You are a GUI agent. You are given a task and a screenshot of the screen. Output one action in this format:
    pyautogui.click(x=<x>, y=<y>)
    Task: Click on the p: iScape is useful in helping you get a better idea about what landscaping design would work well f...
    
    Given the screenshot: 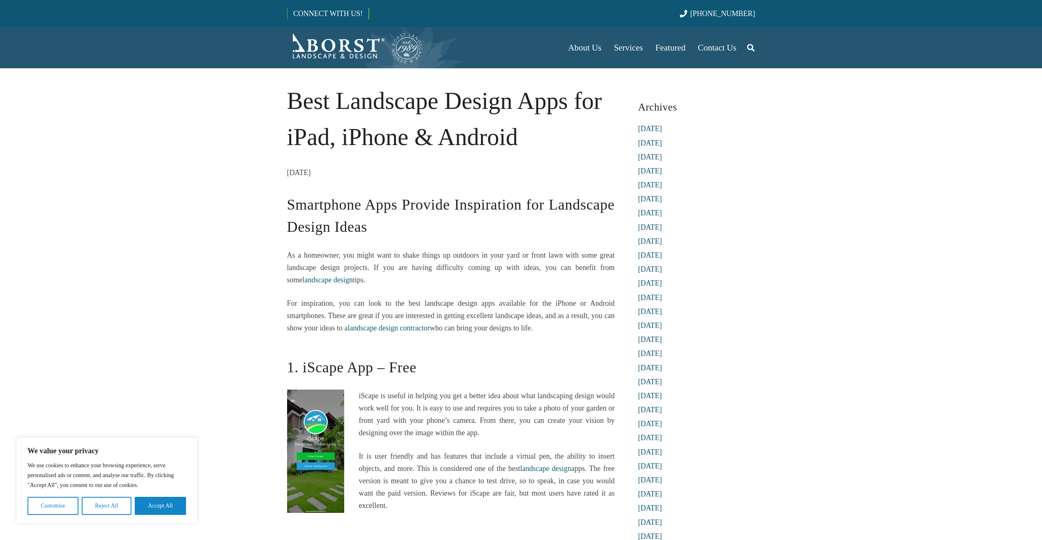 What is the action you would take?
    pyautogui.click(x=451, y=414)
    